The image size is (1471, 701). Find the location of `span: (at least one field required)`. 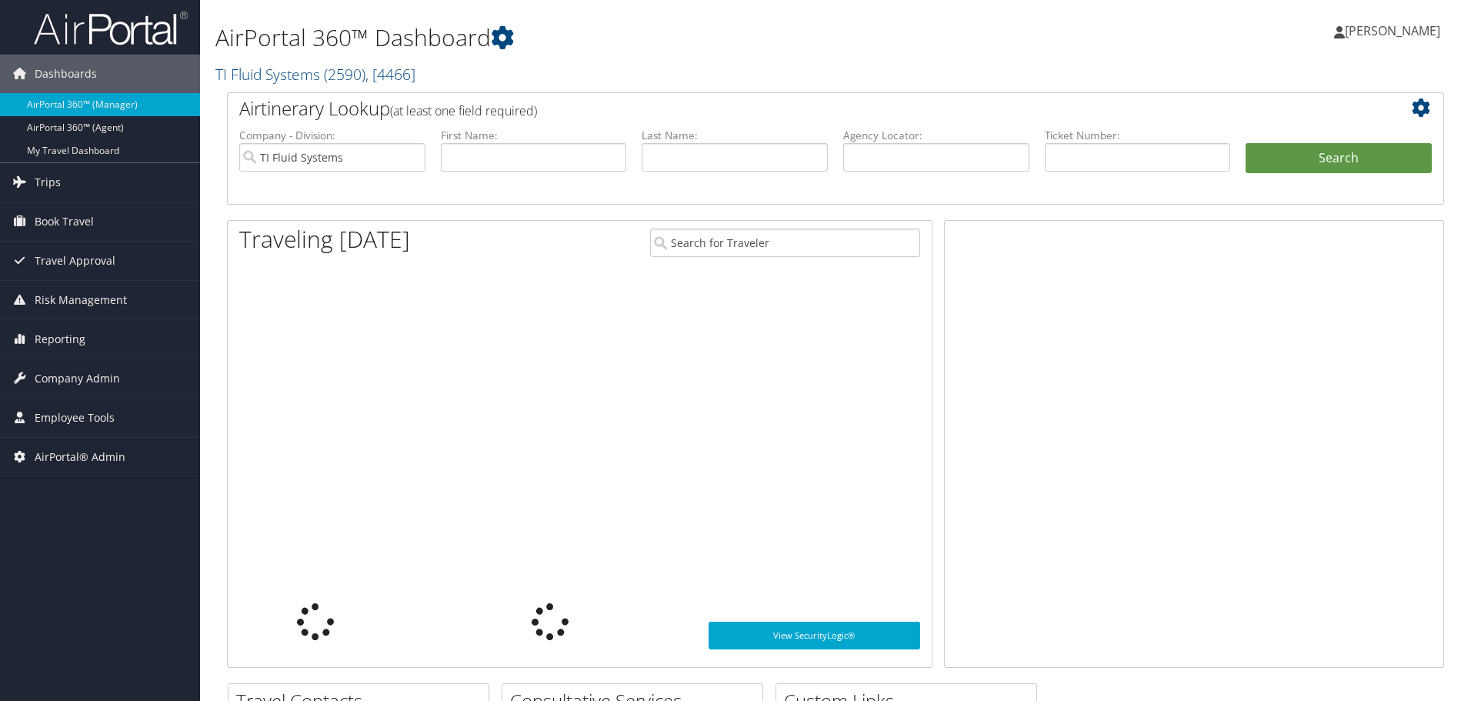

span: (at least one field required) is located at coordinates (463, 111).